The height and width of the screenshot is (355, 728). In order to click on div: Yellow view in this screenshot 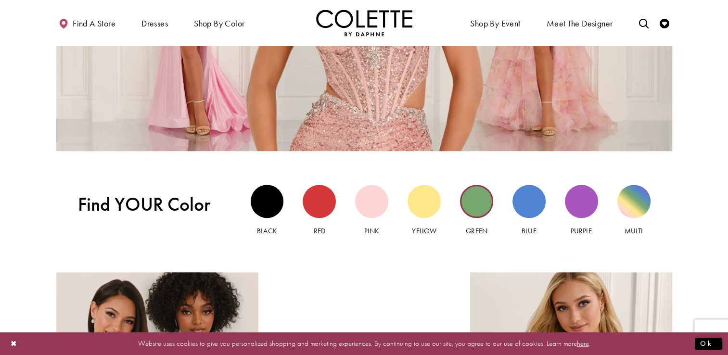, I will do `click(424, 201)`.